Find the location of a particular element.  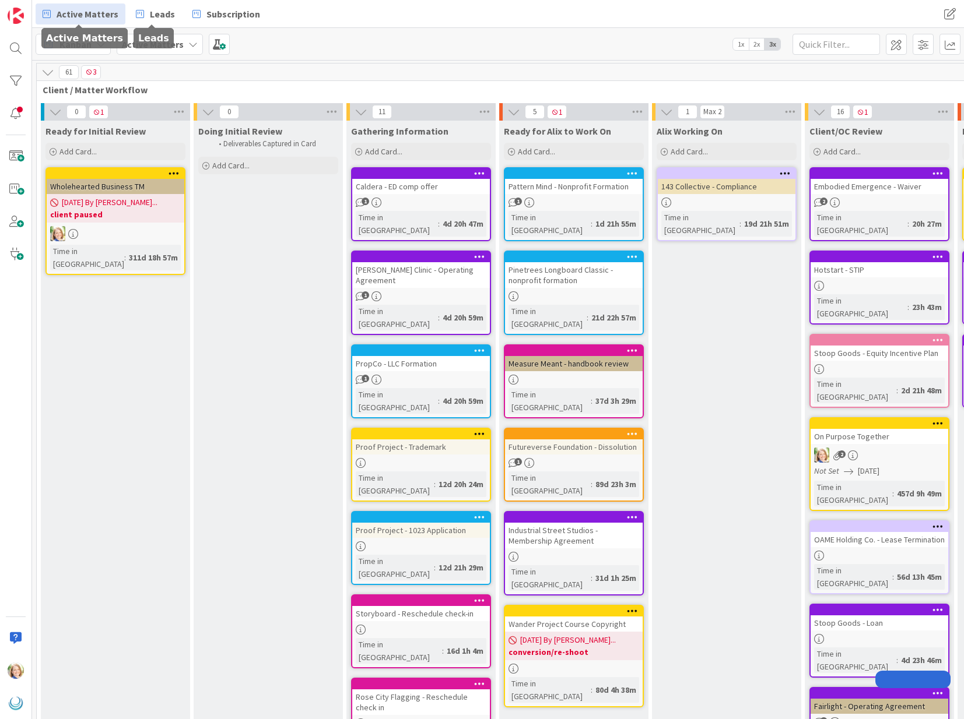

span: 1x is located at coordinates (740, 44).